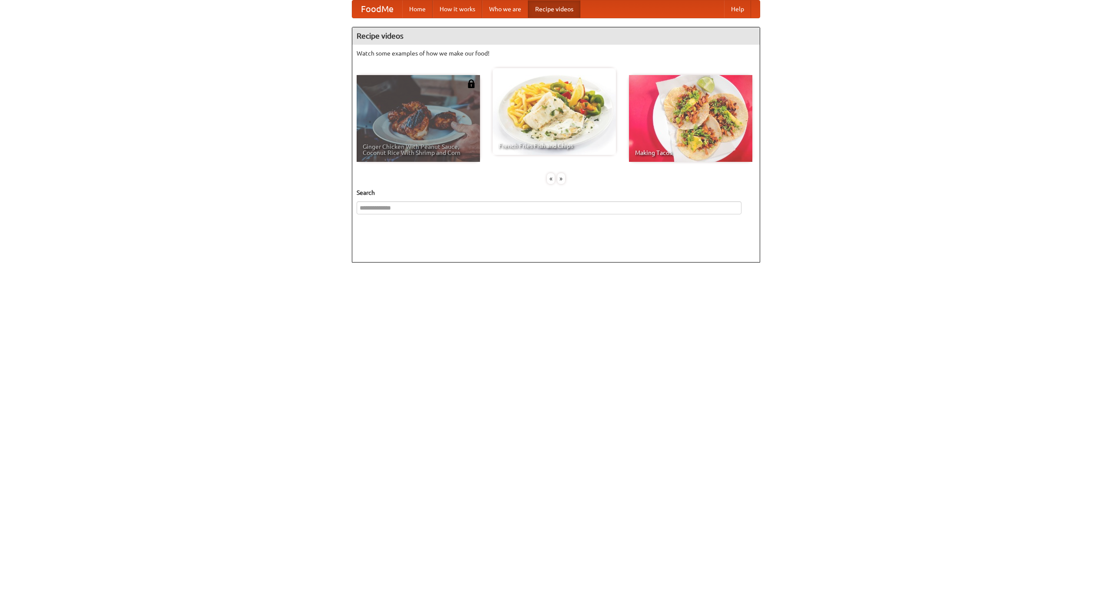  Describe the element at coordinates (556, 53) in the screenshot. I see `p: Watch some examples of how we make our food!` at that location.